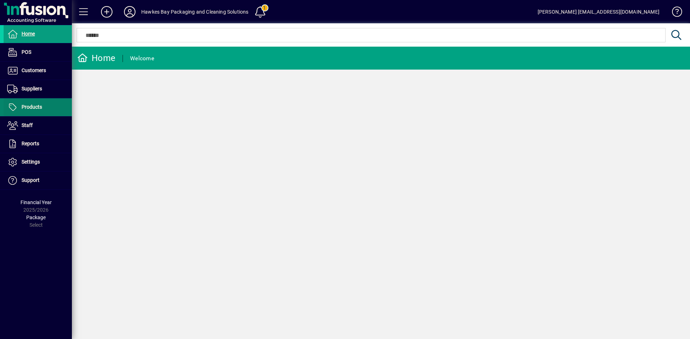 The width and height of the screenshot is (690, 339). Describe the element at coordinates (38, 89) in the screenshot. I see `a: Suppliers` at that location.